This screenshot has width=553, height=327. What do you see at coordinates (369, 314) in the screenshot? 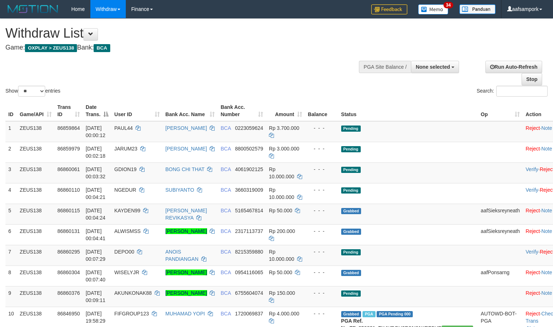
I see `span: Marked by aafnoeunsreypich` at bounding box center [369, 314].